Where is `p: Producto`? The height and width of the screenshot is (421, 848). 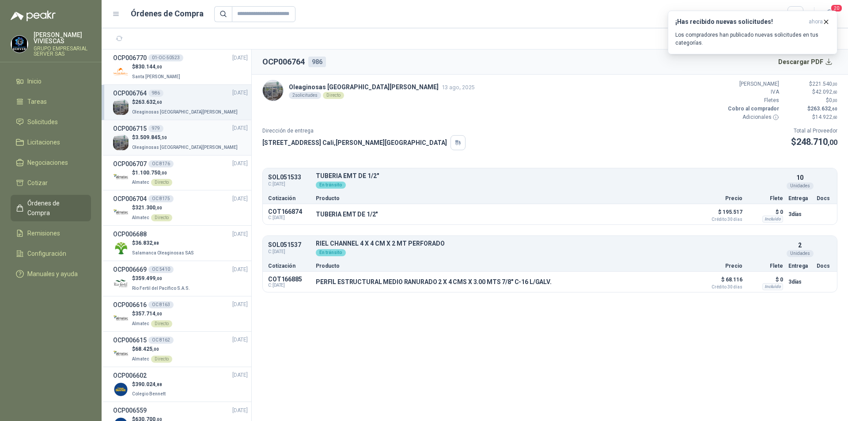
p: Producto is located at coordinates (504, 266).